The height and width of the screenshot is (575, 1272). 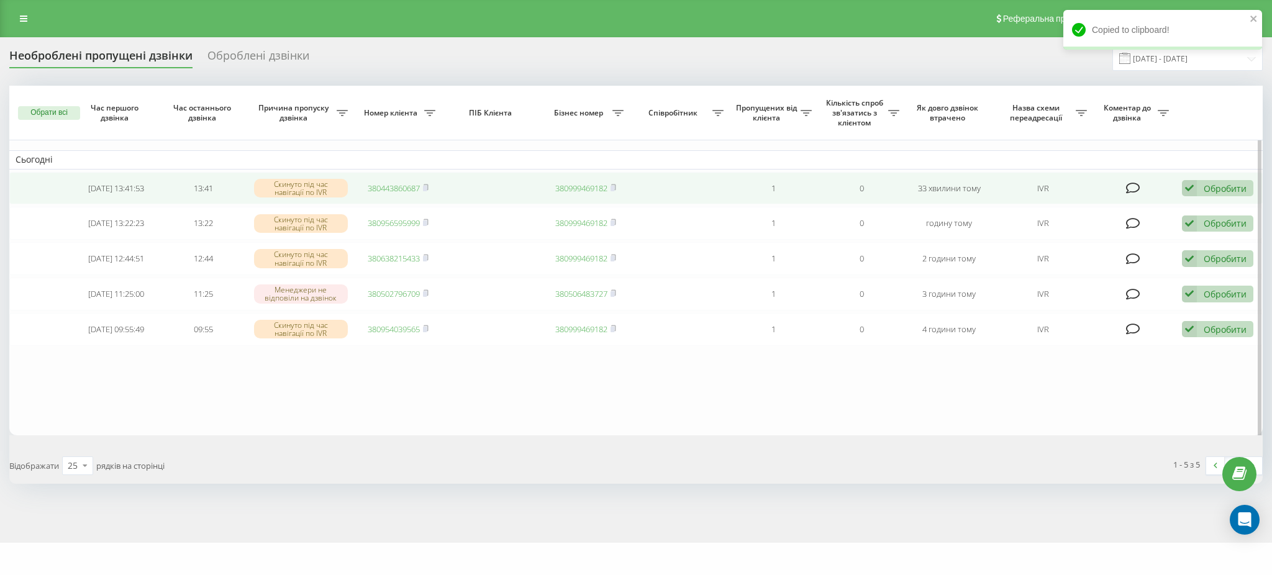 What do you see at coordinates (949, 223) in the screenshot?
I see `td: годину тому` at bounding box center [949, 223].